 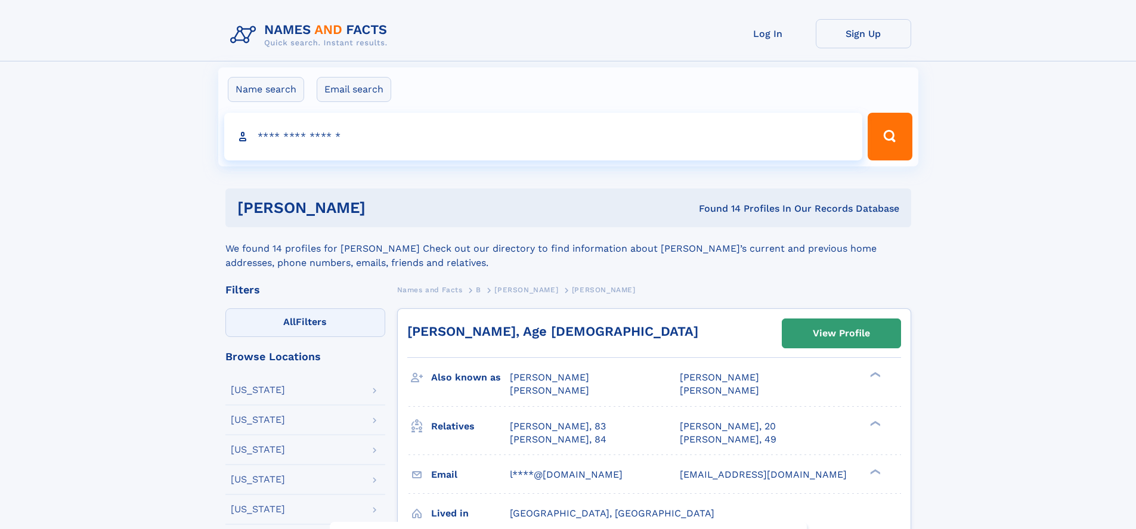 What do you see at coordinates (311, 35) in the screenshot?
I see `img: Logo Names and Facts` at bounding box center [311, 35].